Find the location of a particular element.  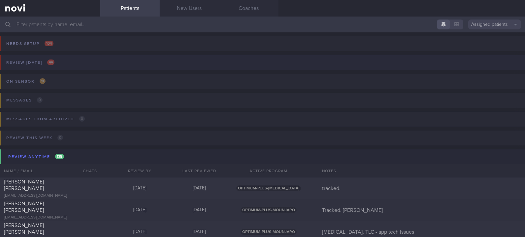

div: Chats is located at coordinates (87, 171).